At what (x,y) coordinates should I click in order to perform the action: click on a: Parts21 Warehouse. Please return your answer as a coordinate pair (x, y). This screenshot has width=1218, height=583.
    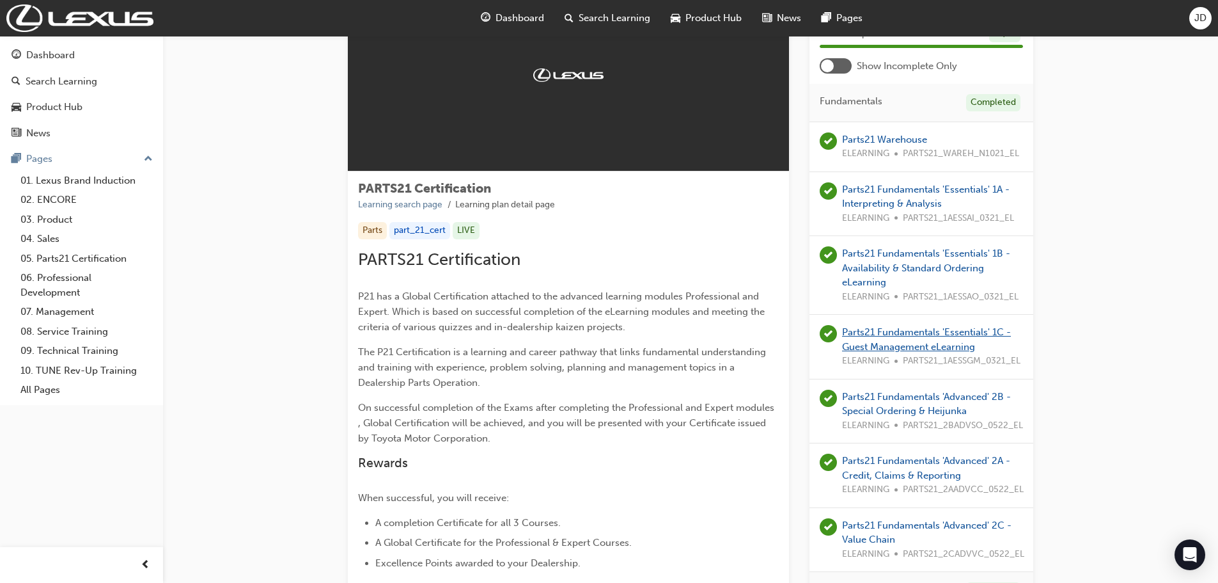
    Looking at the image, I should click on (884, 139).